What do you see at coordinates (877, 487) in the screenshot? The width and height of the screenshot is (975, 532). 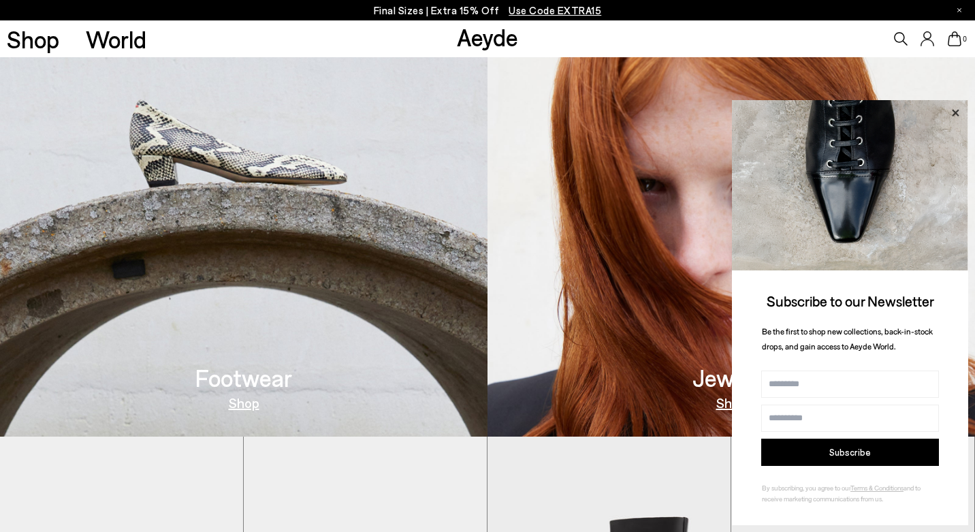 I see `a: Terms & Conditions` at bounding box center [877, 487].